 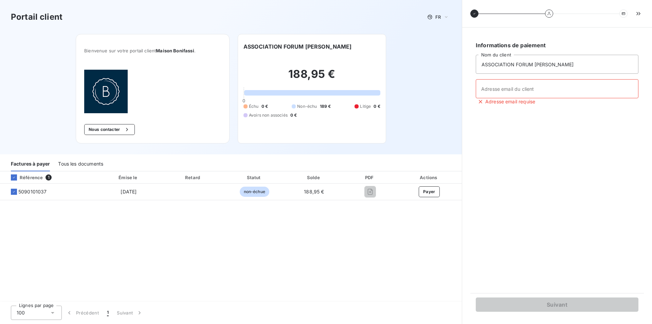 I want to click on div: Factures à payer, so click(x=30, y=164).